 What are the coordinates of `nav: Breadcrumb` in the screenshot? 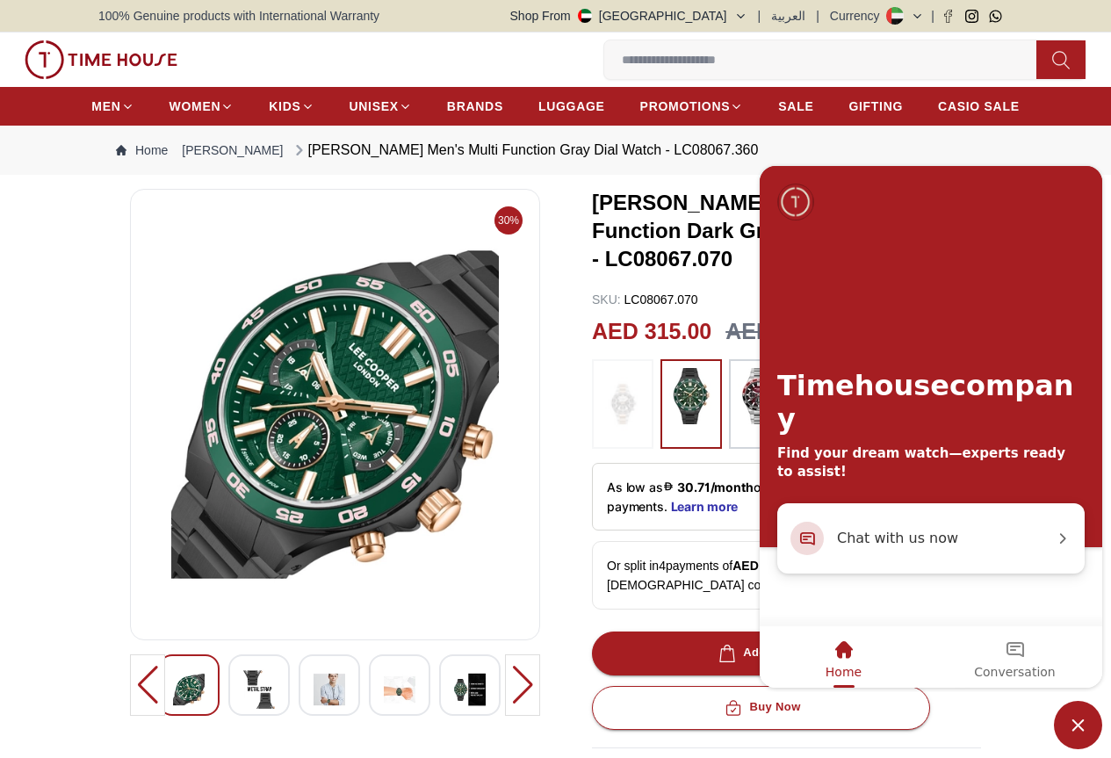 It's located at (555, 150).